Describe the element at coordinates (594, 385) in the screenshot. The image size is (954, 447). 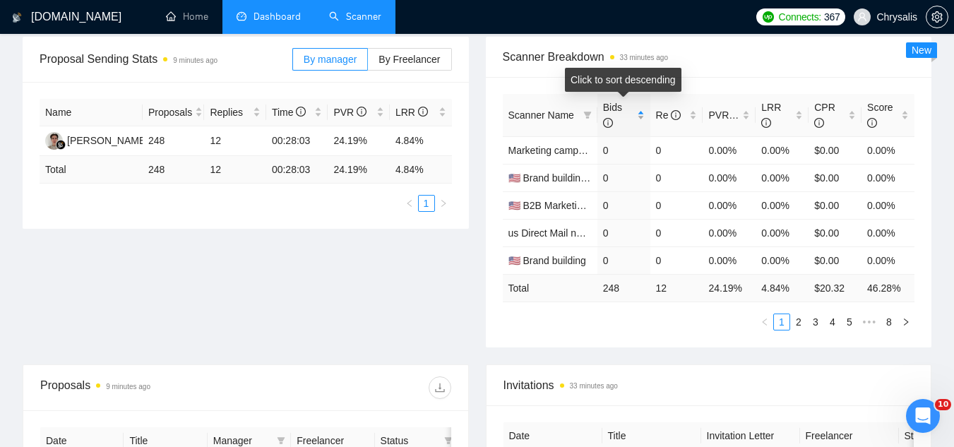
I see `time: 33 minutes ago` at that location.